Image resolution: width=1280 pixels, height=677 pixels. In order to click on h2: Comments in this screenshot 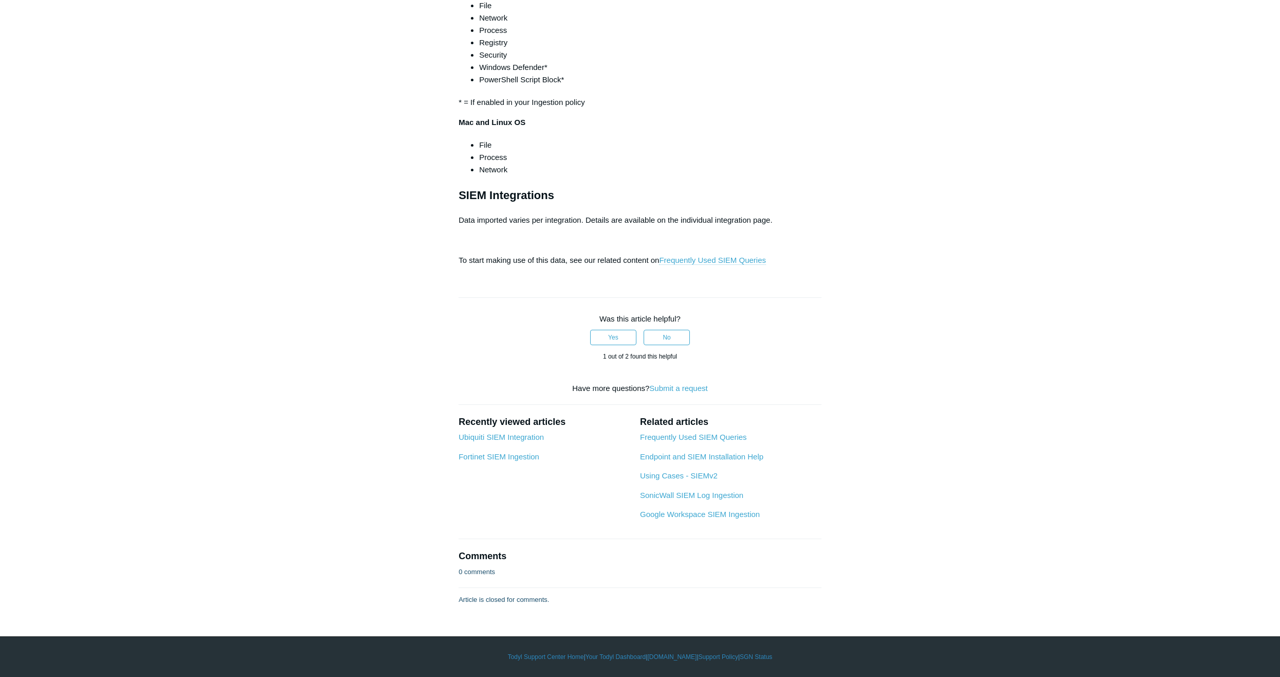, I will do `click(640, 556)`.